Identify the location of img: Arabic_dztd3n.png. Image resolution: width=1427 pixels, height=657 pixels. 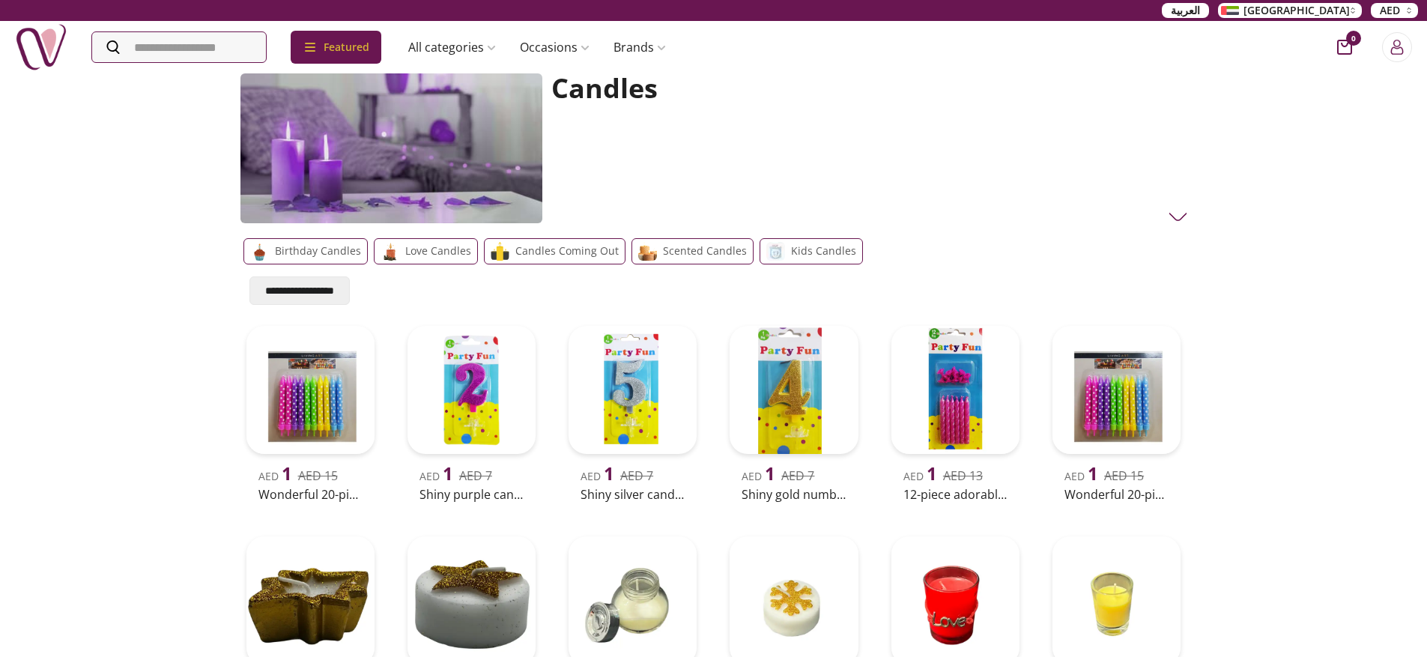
(1230, 10).